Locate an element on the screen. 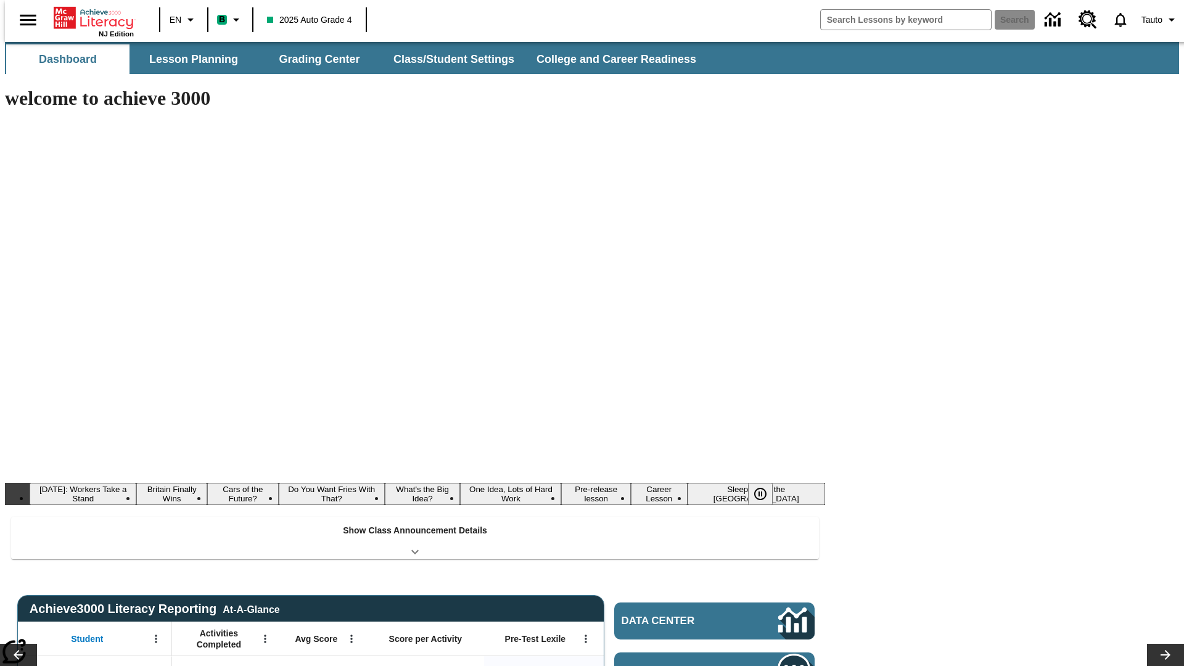 The width and height of the screenshot is (1184, 666). span: 2025 Auto Grade 4 is located at coordinates (310, 20).